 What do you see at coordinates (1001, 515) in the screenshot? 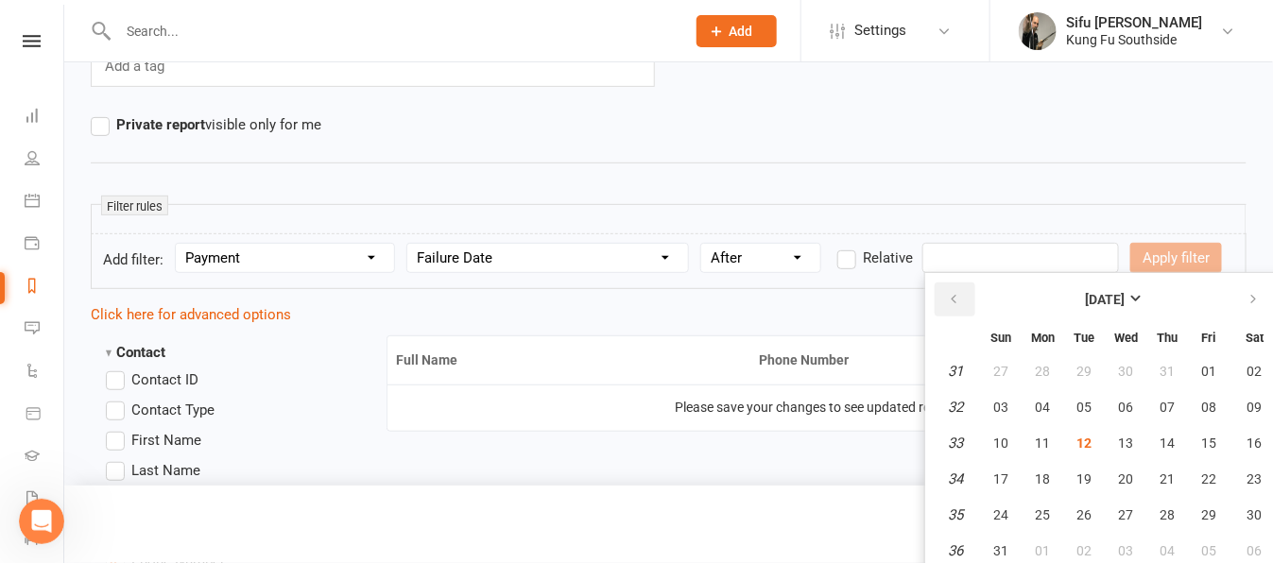
I see `span: 24` at bounding box center [1001, 515].